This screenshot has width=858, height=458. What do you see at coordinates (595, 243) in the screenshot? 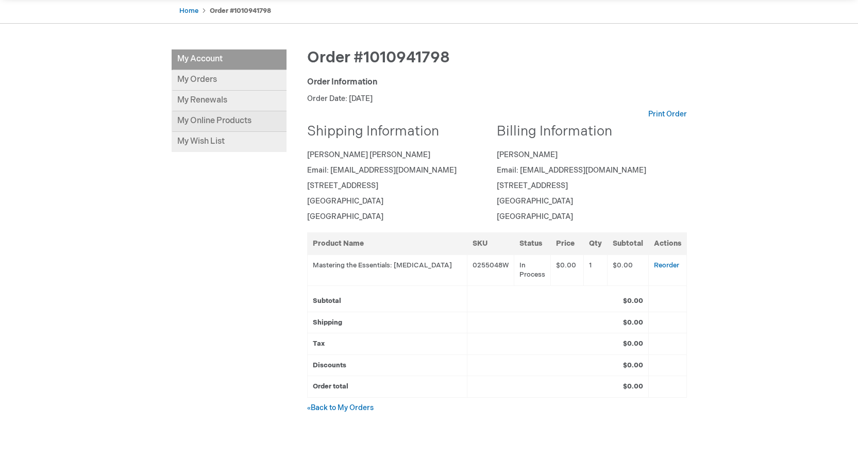
I see `th: Qty` at bounding box center [595, 243].